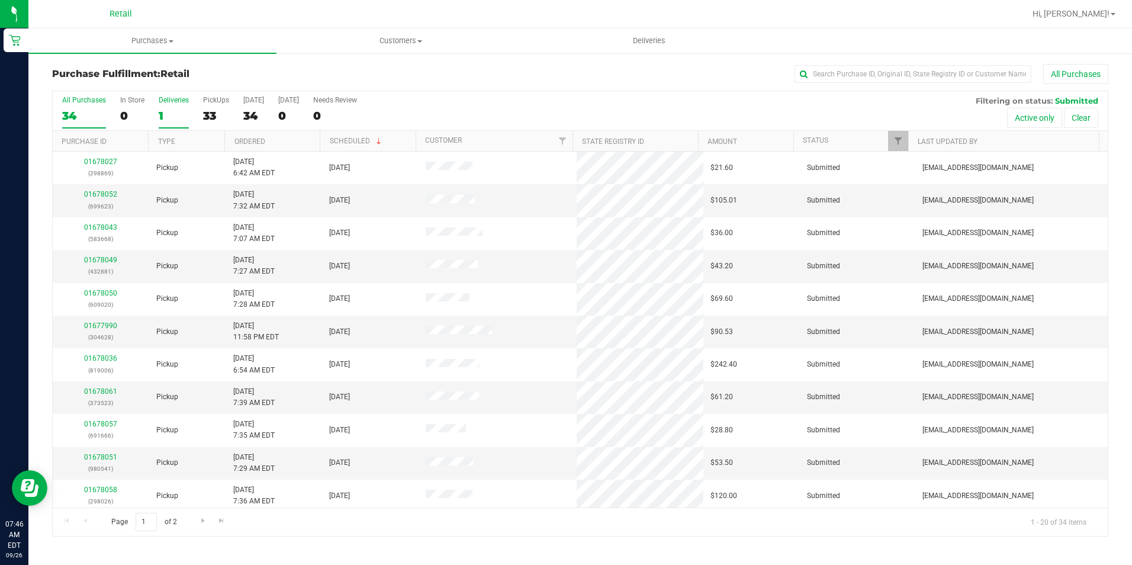 This screenshot has width=1132, height=565. What do you see at coordinates (101, 271) in the screenshot?
I see `p: (432881)` at bounding box center [101, 271].